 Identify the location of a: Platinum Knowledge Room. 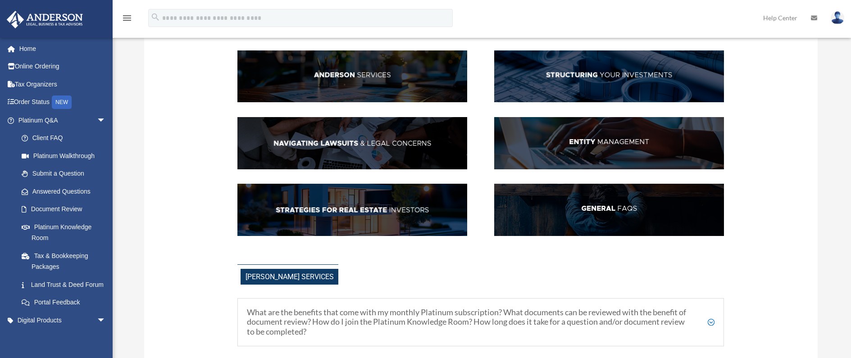
(66, 232).